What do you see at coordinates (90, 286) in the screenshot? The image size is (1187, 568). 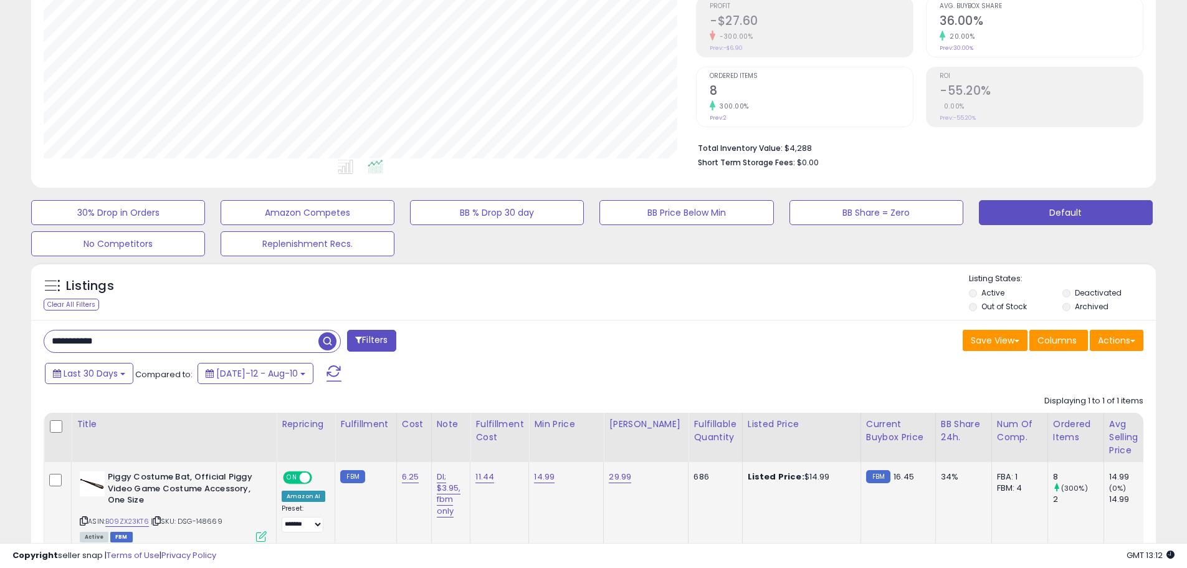 I see `h5: Listings` at bounding box center [90, 286].